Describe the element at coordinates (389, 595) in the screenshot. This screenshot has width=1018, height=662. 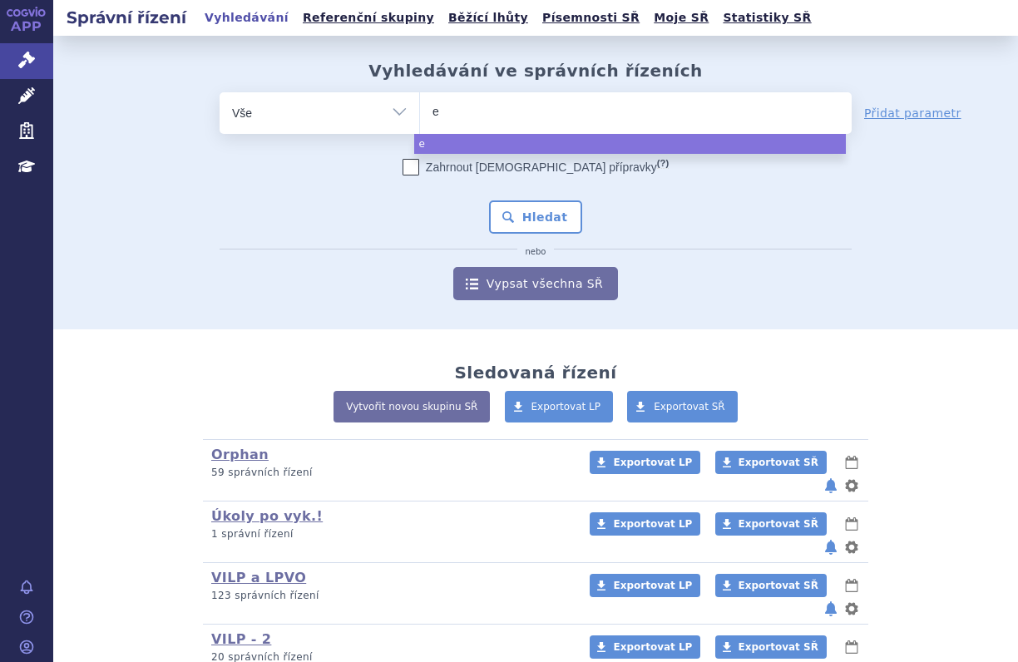
I see `p: 123 správních řízení` at that location.